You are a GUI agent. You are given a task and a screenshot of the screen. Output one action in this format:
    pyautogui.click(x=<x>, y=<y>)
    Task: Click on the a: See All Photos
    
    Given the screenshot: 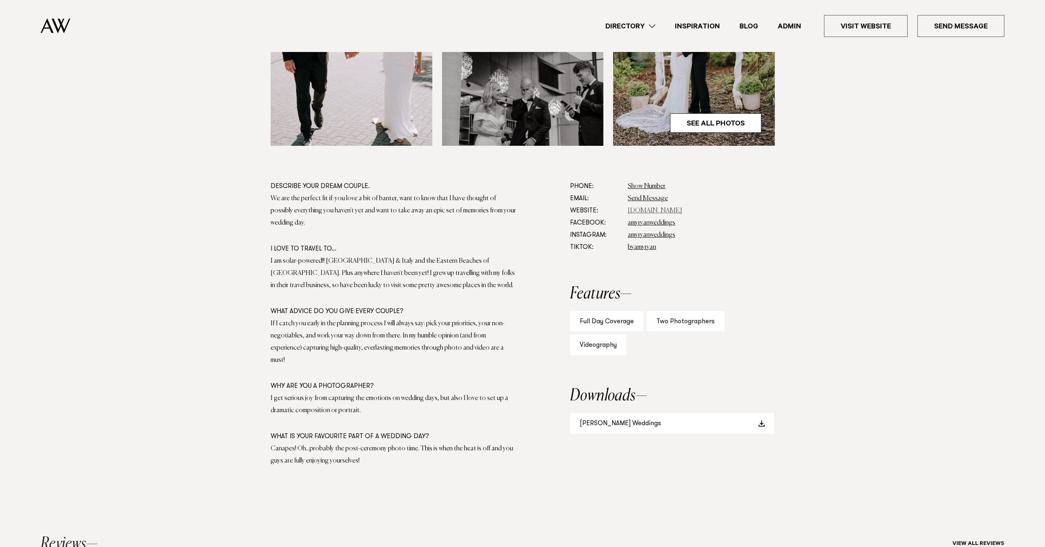 What is the action you would take?
    pyautogui.click(x=715, y=123)
    